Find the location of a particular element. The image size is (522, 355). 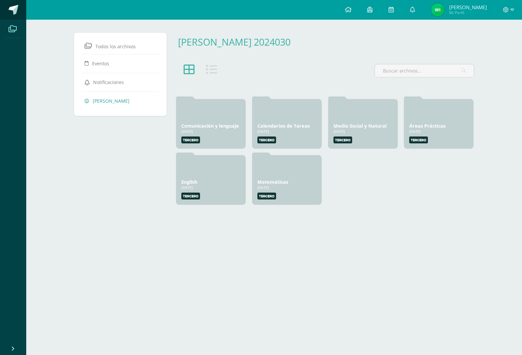

span: Eventos is located at coordinates (101, 63).